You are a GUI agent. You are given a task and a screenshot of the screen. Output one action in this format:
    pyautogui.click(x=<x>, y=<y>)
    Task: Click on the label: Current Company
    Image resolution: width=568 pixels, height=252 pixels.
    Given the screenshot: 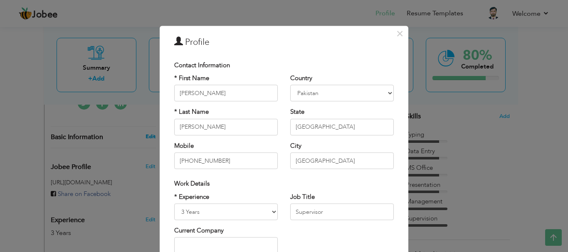 What is the action you would take?
    pyautogui.click(x=199, y=231)
    